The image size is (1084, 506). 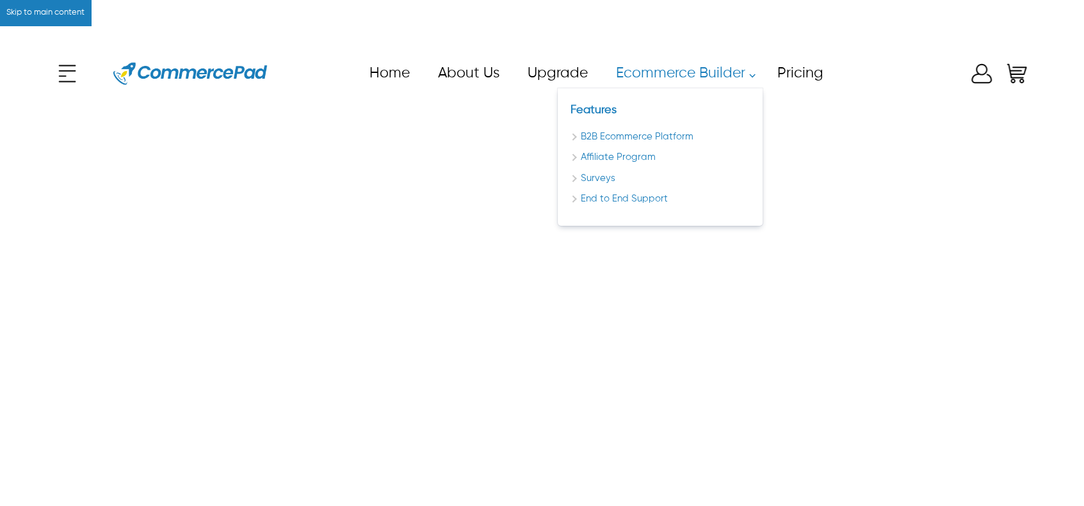 I want to click on a: Home, so click(x=389, y=73).